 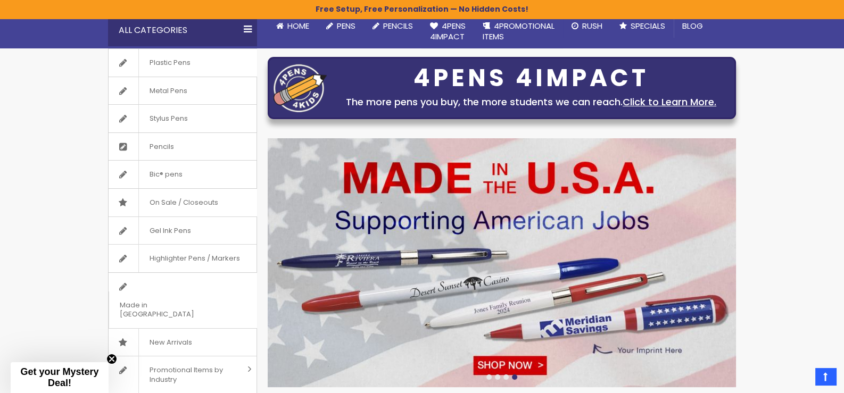 I want to click on a: 4Pens4impact, so click(x=448, y=31).